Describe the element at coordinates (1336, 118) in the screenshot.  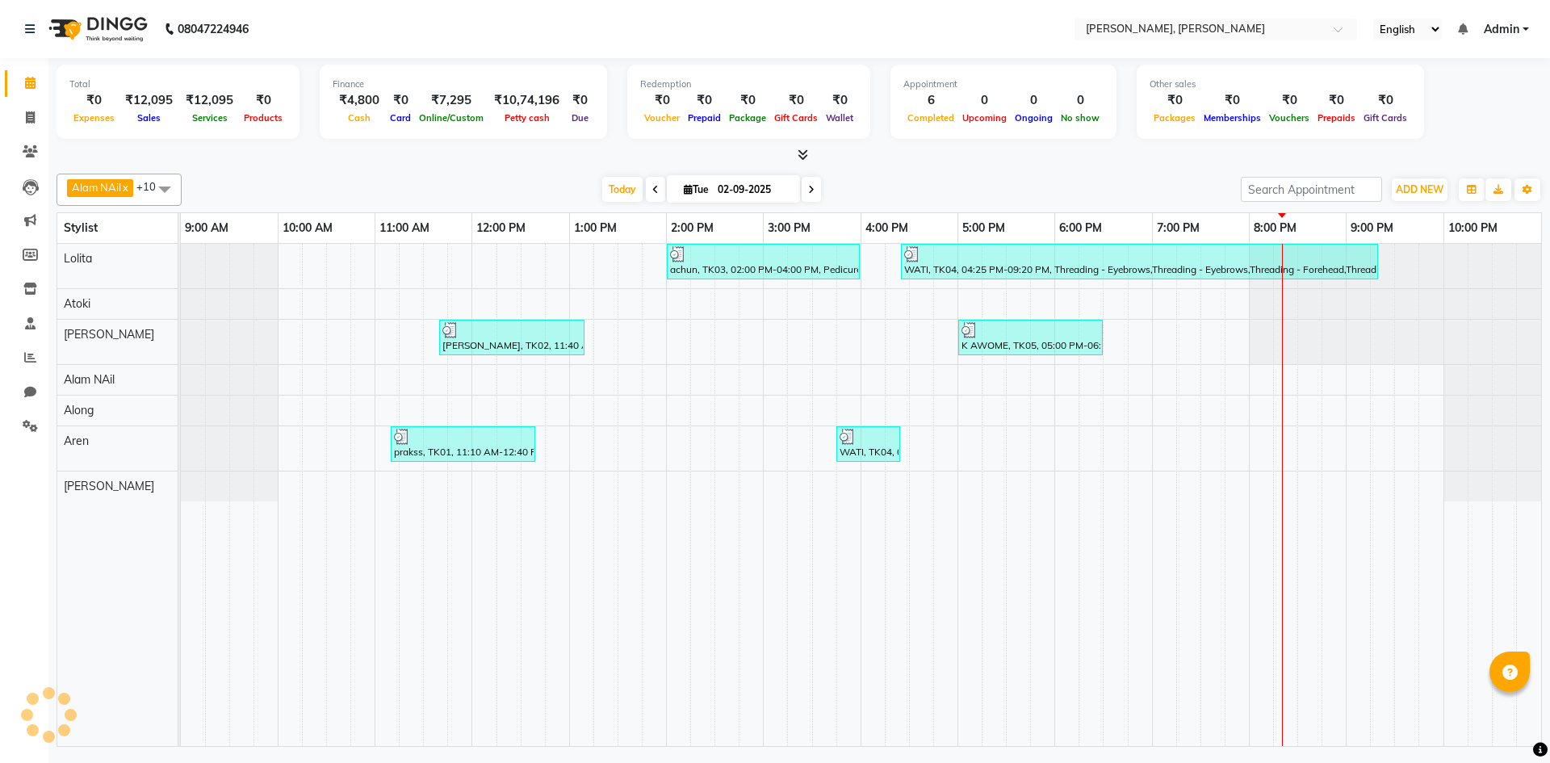
I see `span: Prepaids` at that location.